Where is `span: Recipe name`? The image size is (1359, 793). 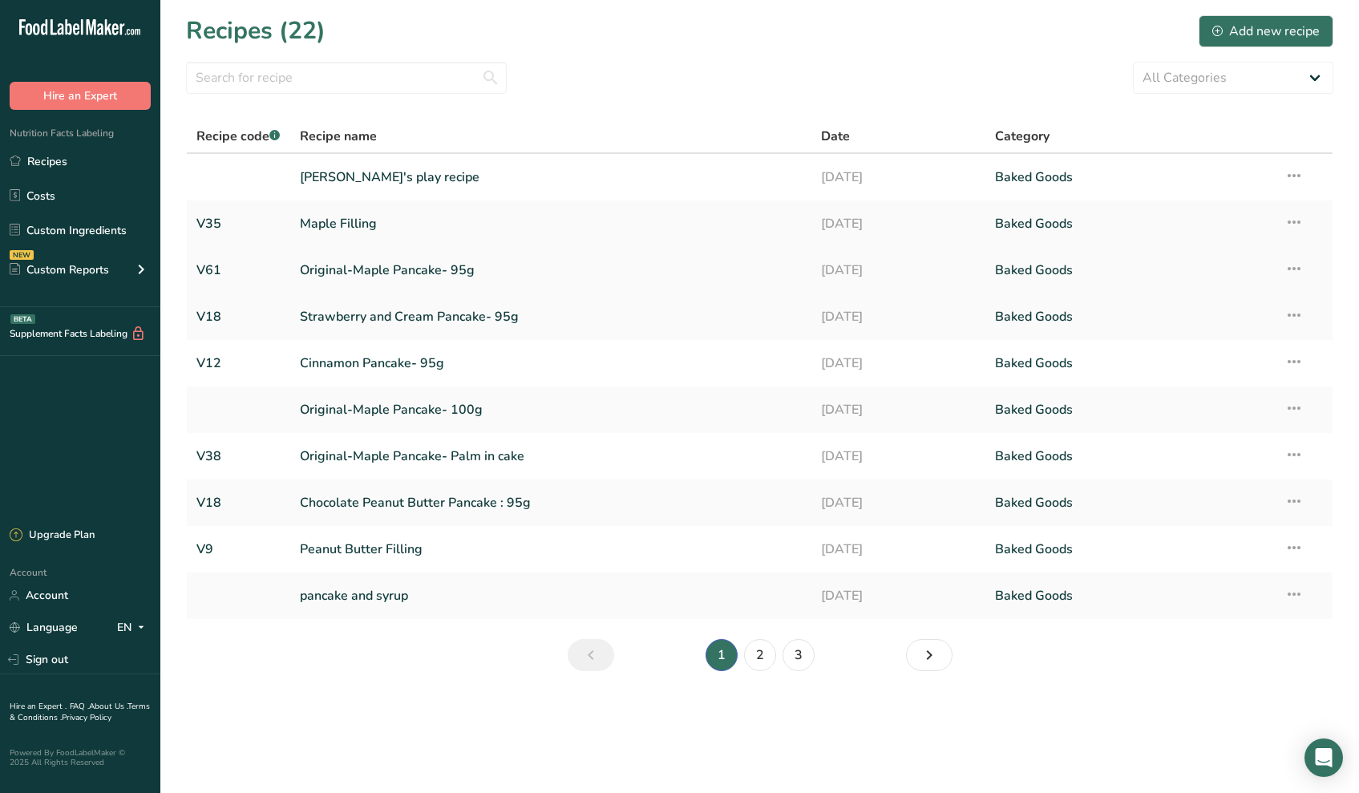
span: Recipe name is located at coordinates (338, 136).